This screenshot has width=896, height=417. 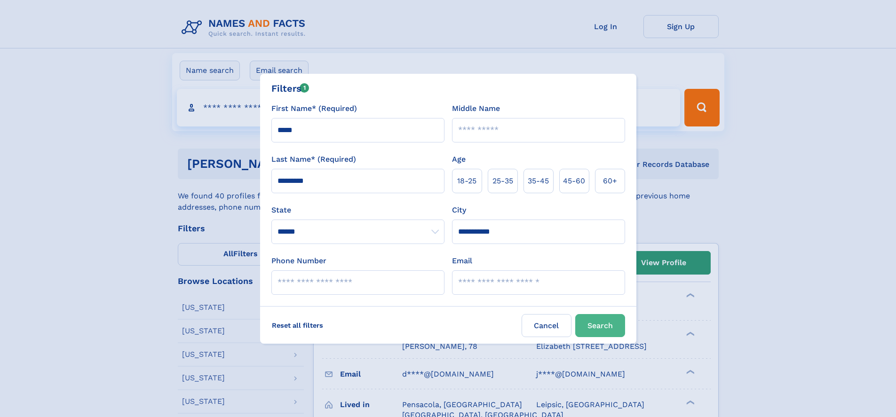 What do you see at coordinates (574, 181) in the screenshot?
I see `span: 45‑60` at bounding box center [574, 181].